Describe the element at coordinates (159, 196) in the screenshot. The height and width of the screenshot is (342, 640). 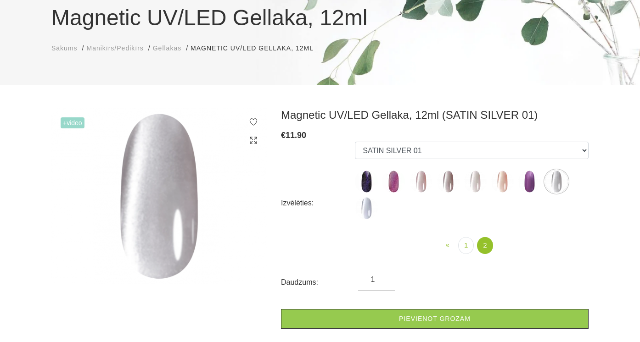
I see `img: Magnetic UV/LED Gellaka, 12ml` at that location.